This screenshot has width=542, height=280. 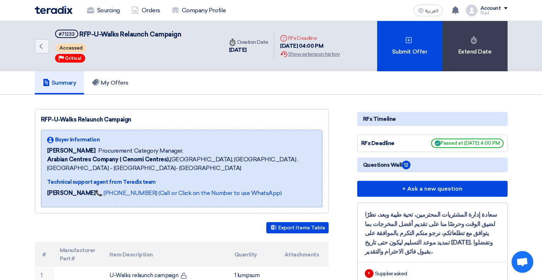 What do you see at coordinates (110, 83) in the screenshot?
I see `h5: My Offers` at bounding box center [110, 83].